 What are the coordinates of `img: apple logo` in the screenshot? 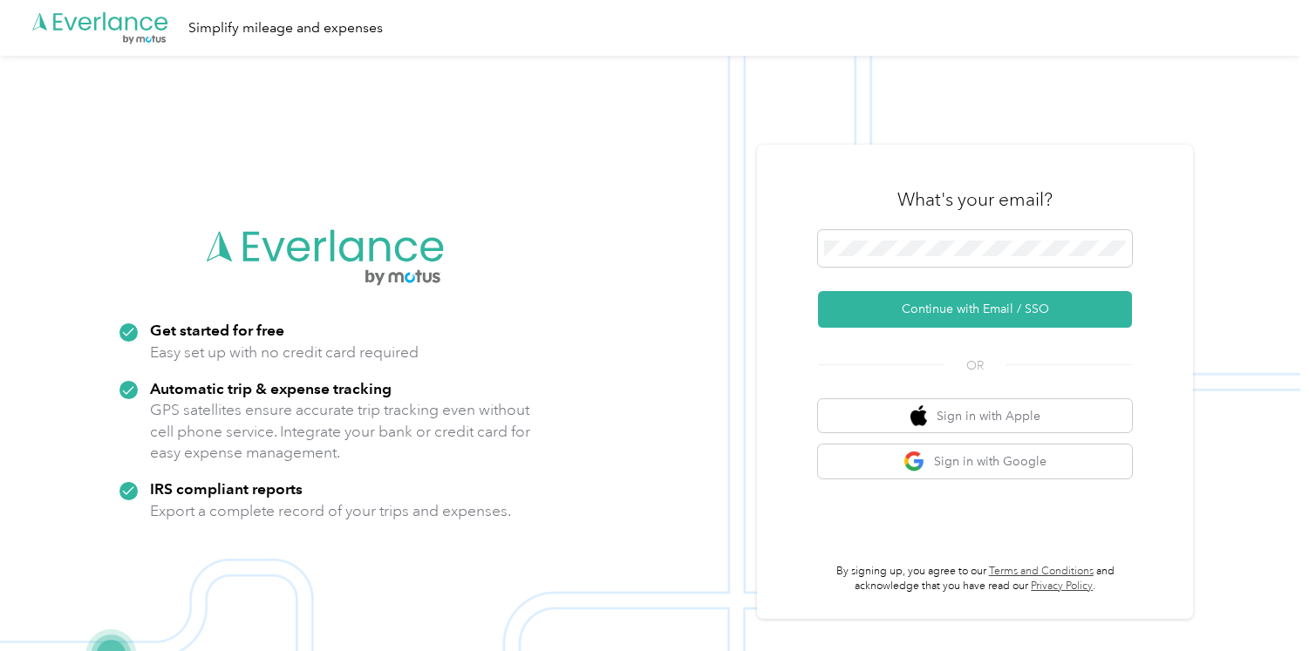 It's located at (919, 416).